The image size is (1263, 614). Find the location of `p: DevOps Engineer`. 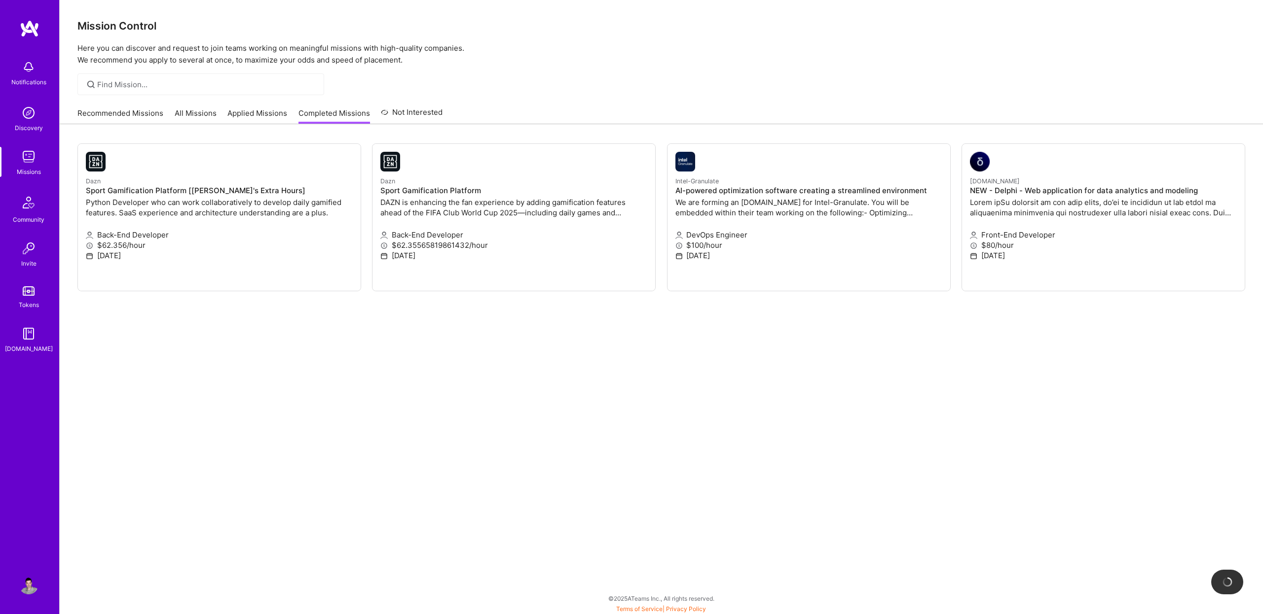

p: DevOps Engineer is located at coordinates (808, 235).